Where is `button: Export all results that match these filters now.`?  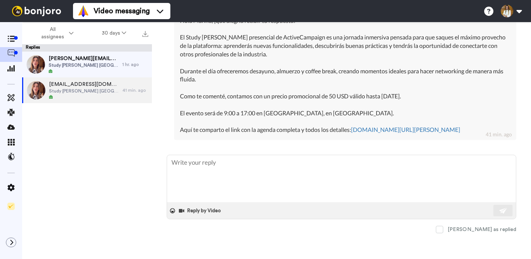 button: Export all results that match these filters now. is located at coordinates (145, 33).